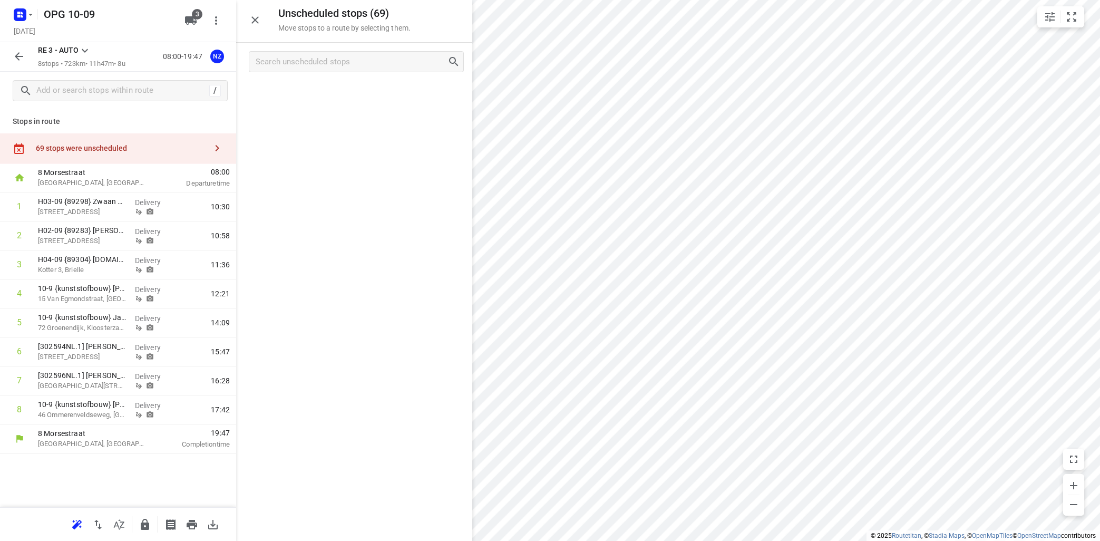 This screenshot has width=1100, height=541. What do you see at coordinates (123, 91) in the screenshot?
I see `input: Add or search stops within route` at bounding box center [123, 91].